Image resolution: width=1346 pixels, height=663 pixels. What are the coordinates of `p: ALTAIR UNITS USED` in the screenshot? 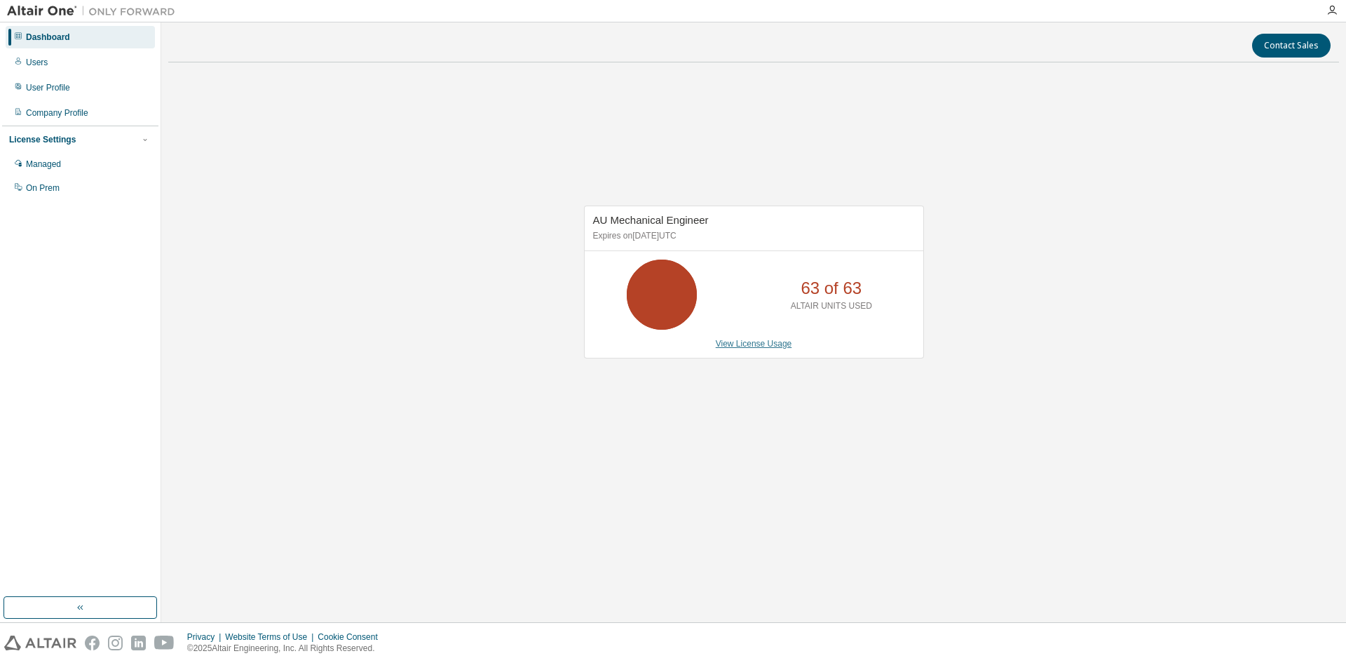 It's located at (832, 306).